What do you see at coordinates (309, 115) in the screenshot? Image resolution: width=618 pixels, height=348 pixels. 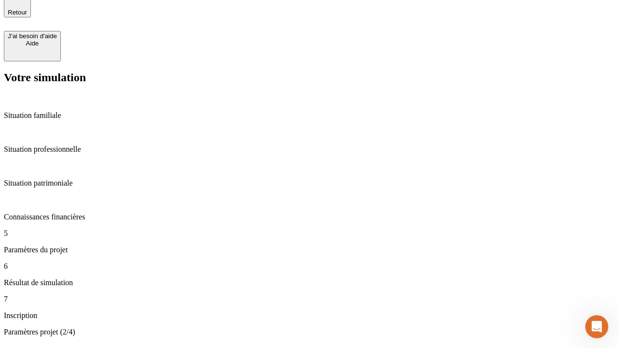 I see `p: Situation familiale` at bounding box center [309, 115].